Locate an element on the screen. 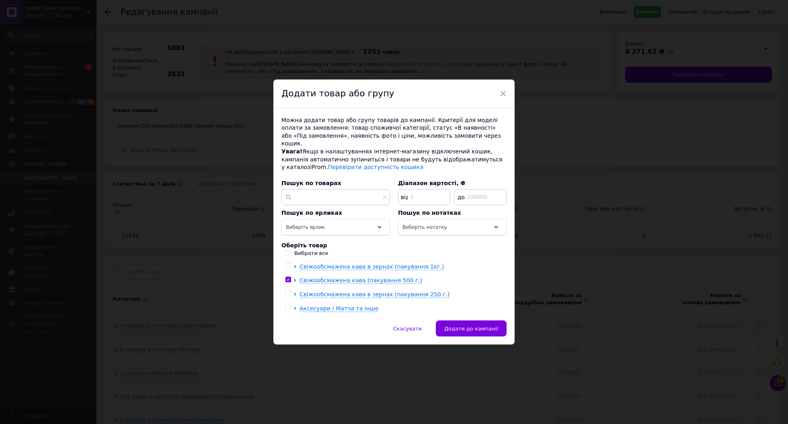  span: Оберіть товар is located at coordinates (304, 246).